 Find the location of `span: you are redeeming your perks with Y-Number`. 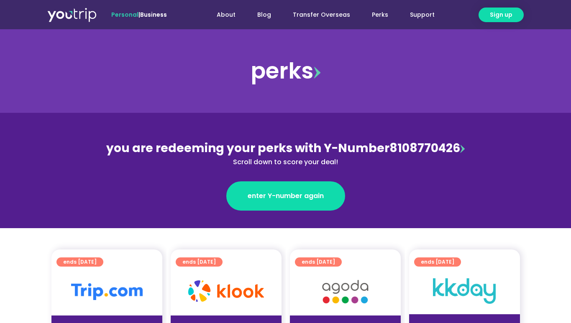

span: you are redeeming your perks with Y-Number is located at coordinates (247, 148).